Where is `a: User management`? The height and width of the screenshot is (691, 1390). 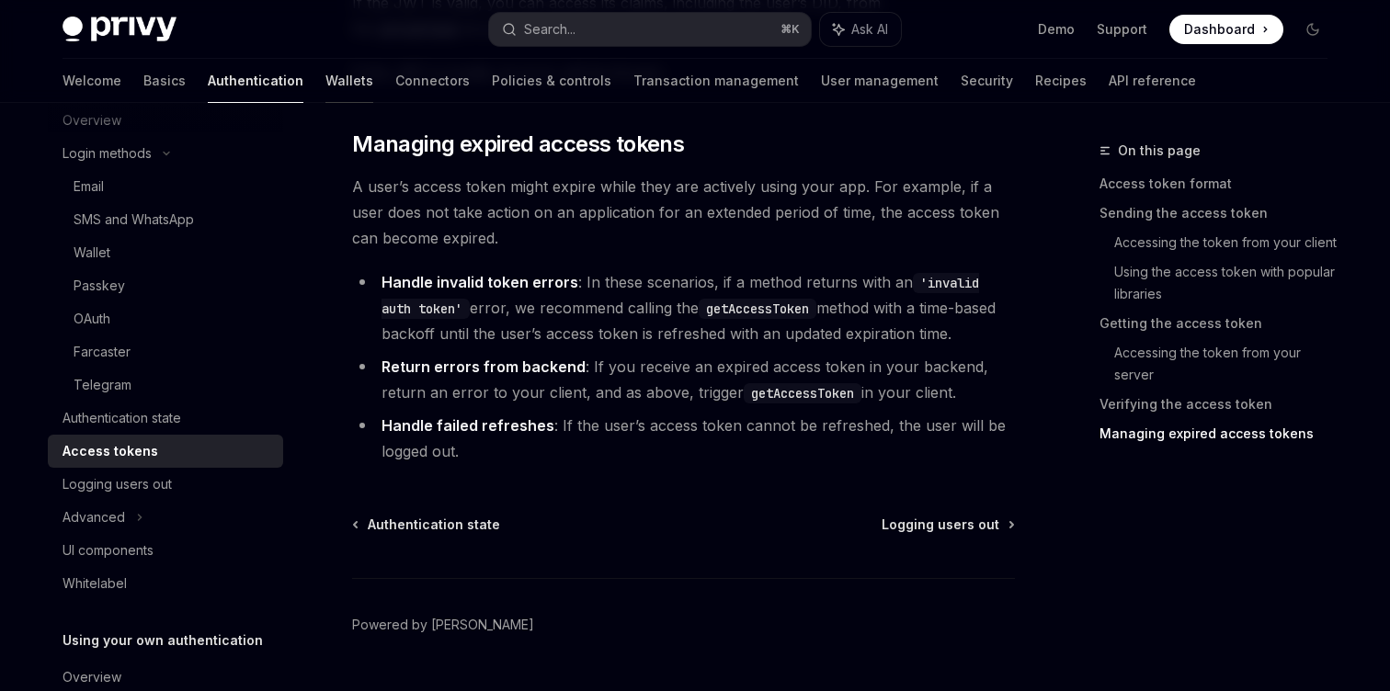 a: User management is located at coordinates (880, 81).